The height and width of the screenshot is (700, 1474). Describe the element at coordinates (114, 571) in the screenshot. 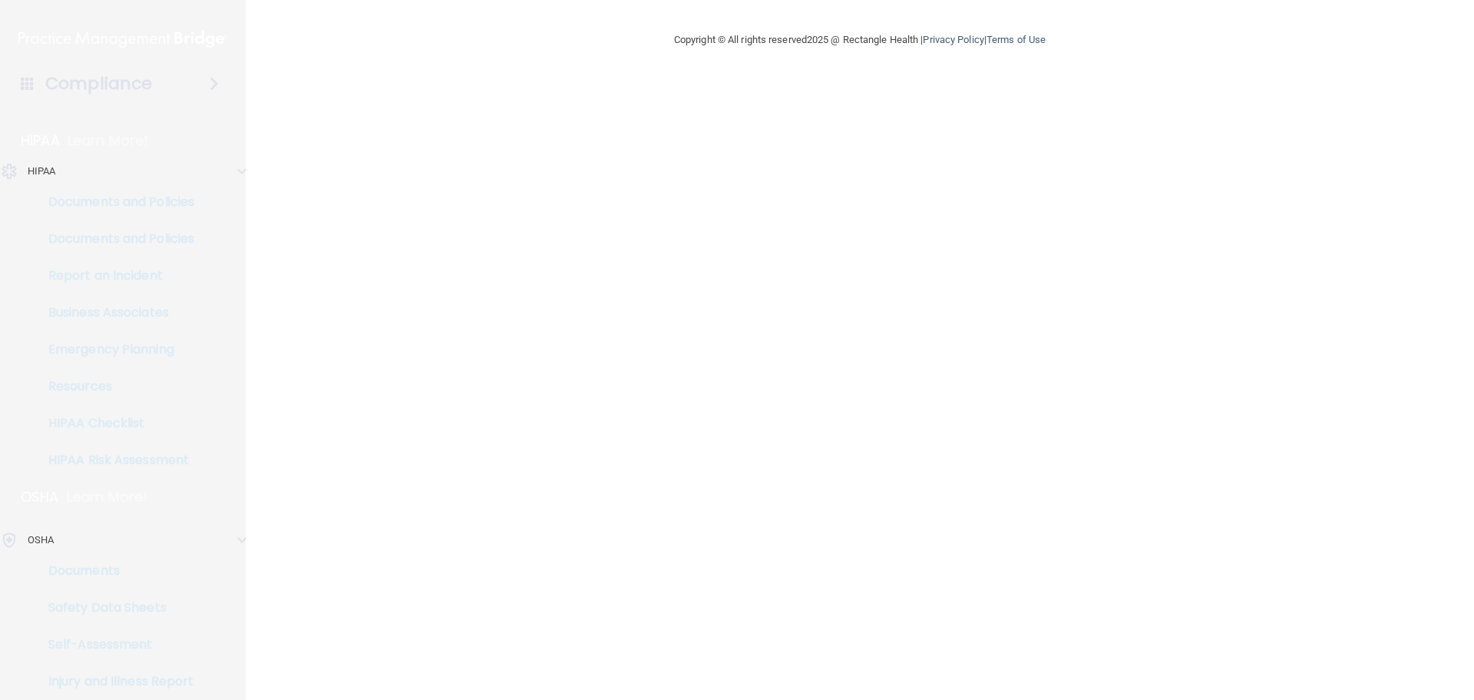

I see `p: Documents` at that location.